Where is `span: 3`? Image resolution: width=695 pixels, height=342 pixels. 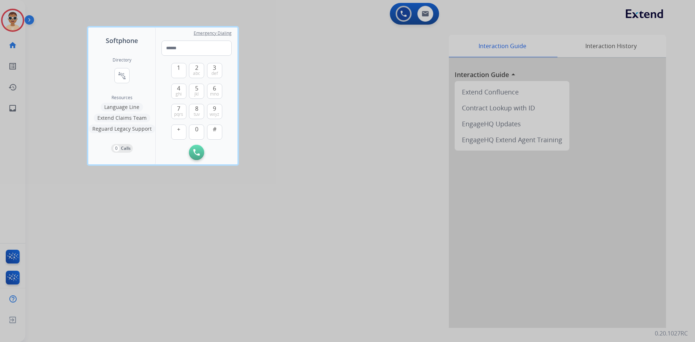
span: 3 is located at coordinates (214, 68).